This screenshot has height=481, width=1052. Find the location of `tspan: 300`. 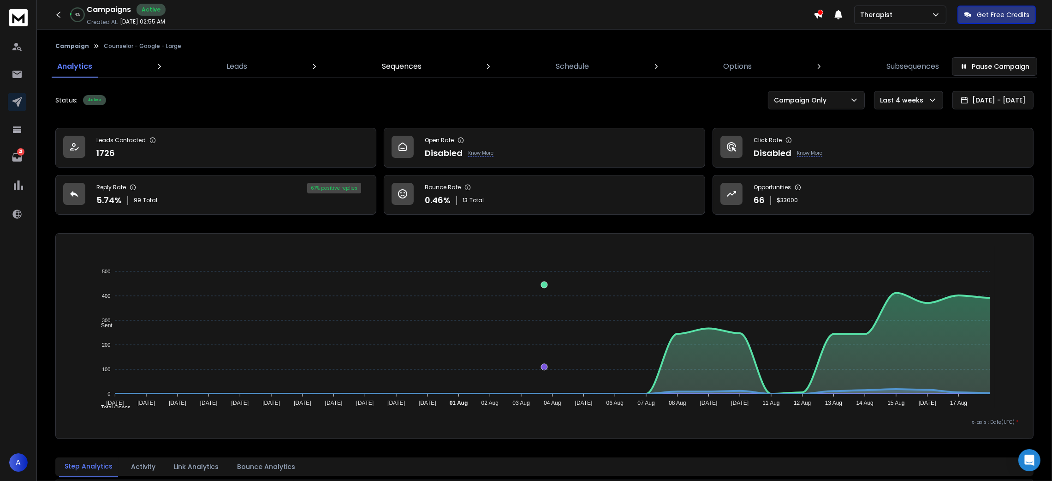

tspan: 300 is located at coordinates (106, 320).